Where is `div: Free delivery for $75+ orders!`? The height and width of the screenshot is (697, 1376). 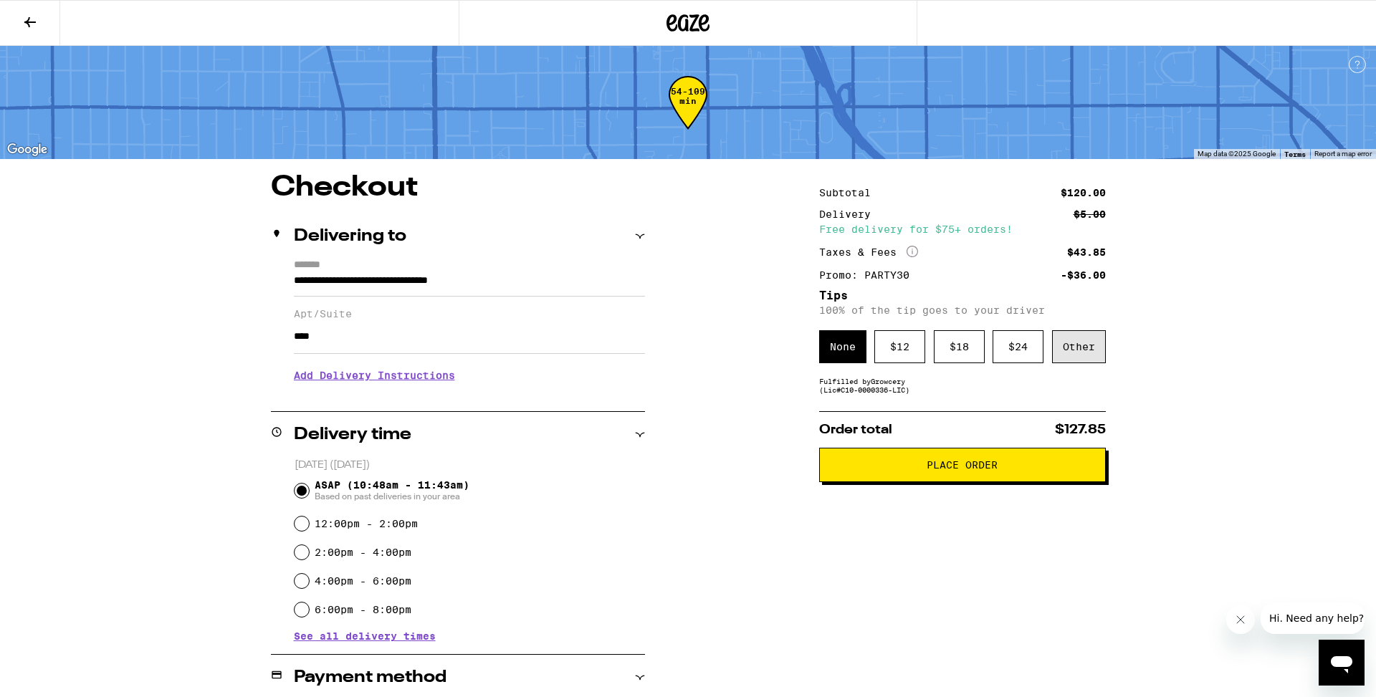 div: Free delivery for $75+ orders! is located at coordinates (963, 229).